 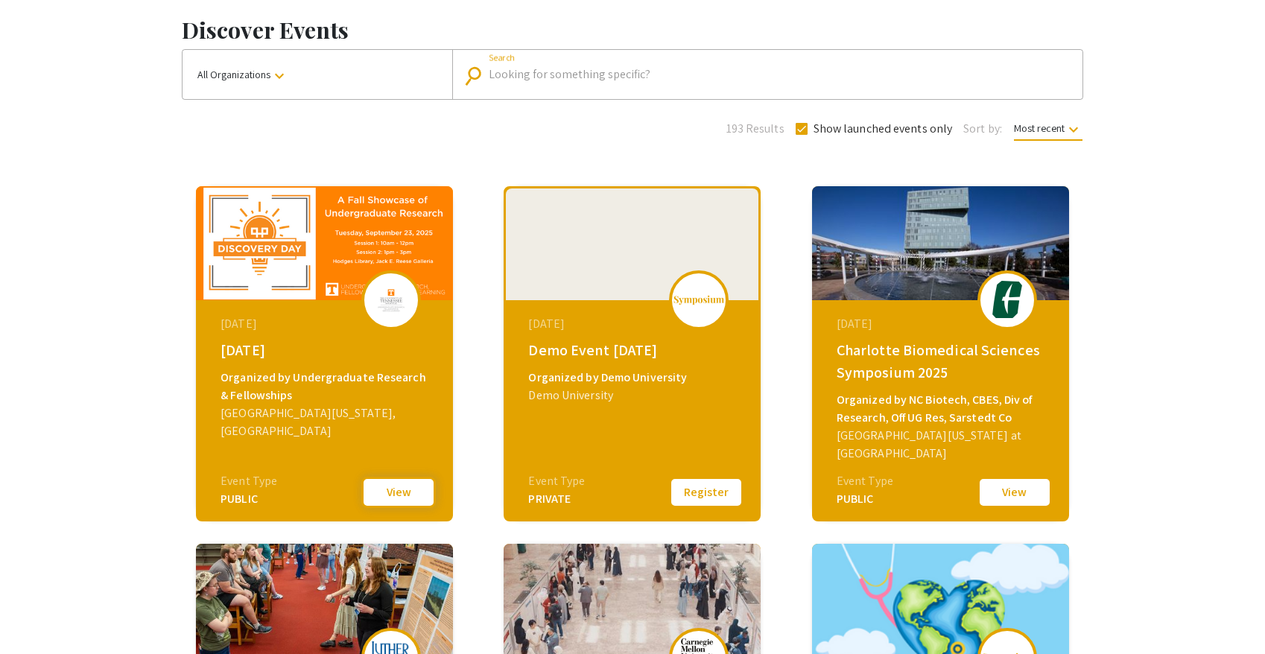 What do you see at coordinates (632, 30) in the screenshot?
I see `h1: Discover Events` at bounding box center [632, 30].